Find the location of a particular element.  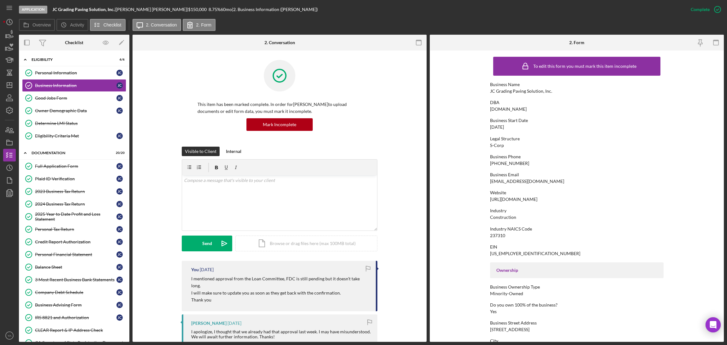

a: Company Debt ScheduleJC is located at coordinates (74, 292).